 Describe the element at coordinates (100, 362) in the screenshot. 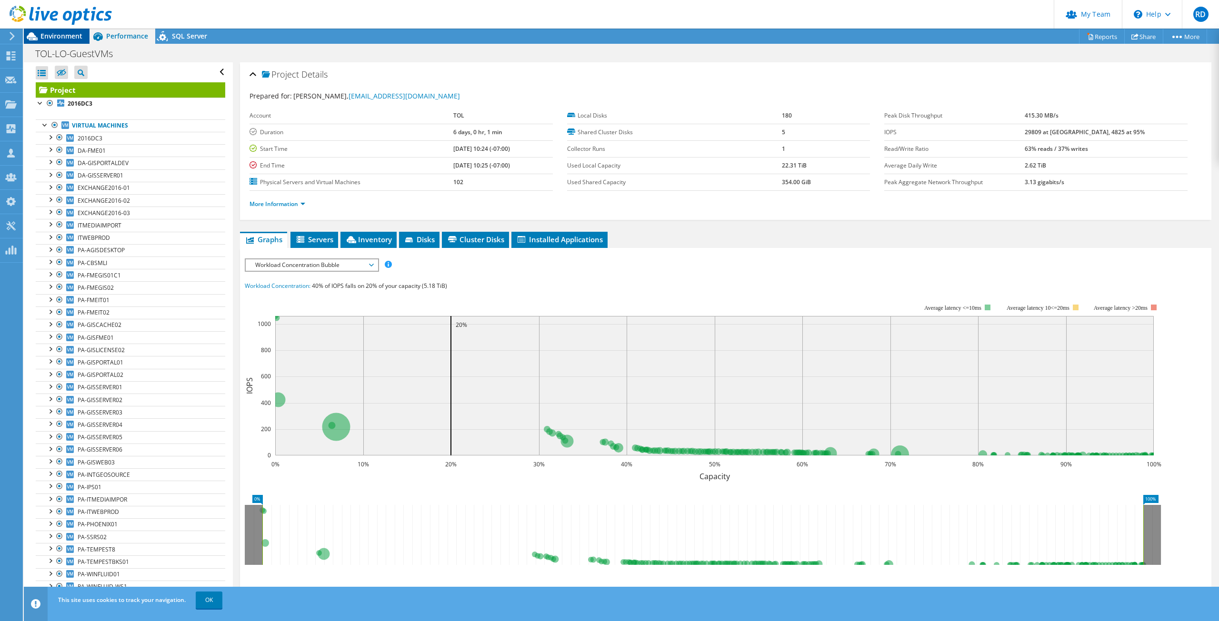

I see `span: PA-GISPORTAL01` at that location.